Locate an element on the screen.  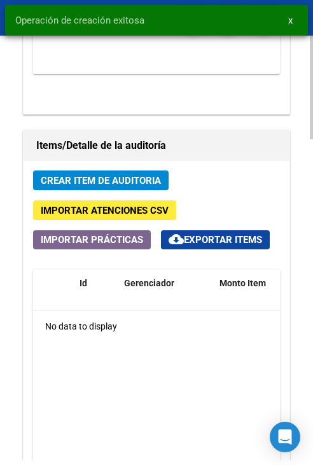
span: Crear Item de Auditoria is located at coordinates (101, 181).